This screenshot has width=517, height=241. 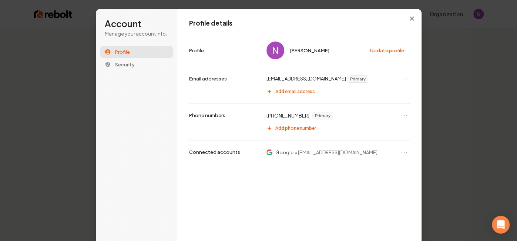 What do you see at coordinates (336, 128) in the screenshot?
I see `button: Add phone number` at bounding box center [336, 128].